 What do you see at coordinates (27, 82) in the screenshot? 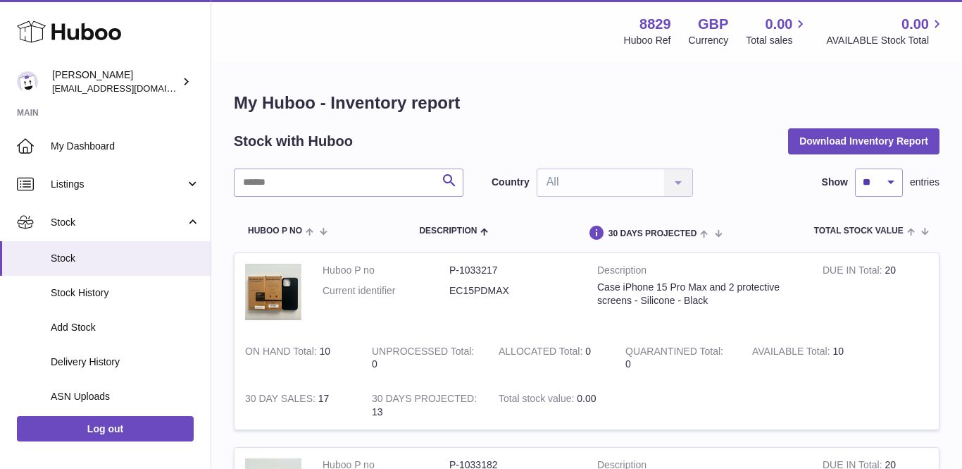
I see `img: commandes@kpmatech.com` at bounding box center [27, 82].